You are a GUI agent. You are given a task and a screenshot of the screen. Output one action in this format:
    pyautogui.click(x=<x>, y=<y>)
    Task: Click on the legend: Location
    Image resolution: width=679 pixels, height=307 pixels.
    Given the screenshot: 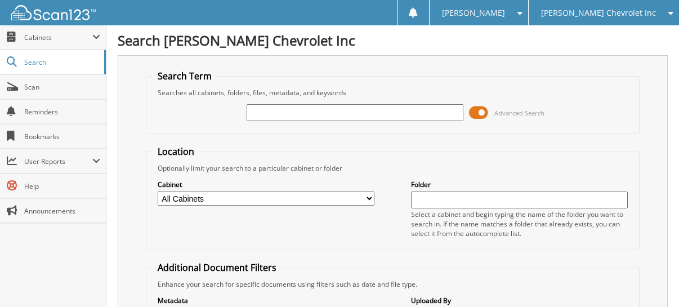 What is the action you would take?
    pyautogui.click(x=176, y=151)
    